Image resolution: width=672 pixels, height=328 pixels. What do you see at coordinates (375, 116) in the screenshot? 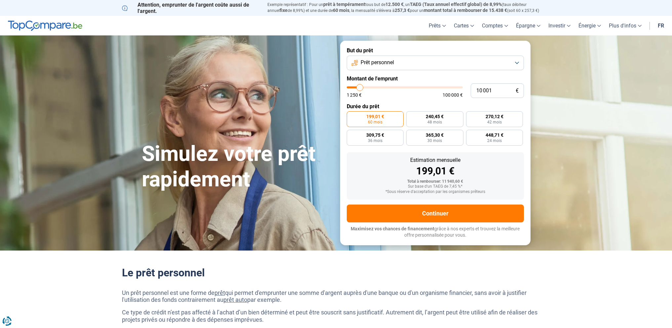
I see `span: 199,01 €` at bounding box center [375, 116].